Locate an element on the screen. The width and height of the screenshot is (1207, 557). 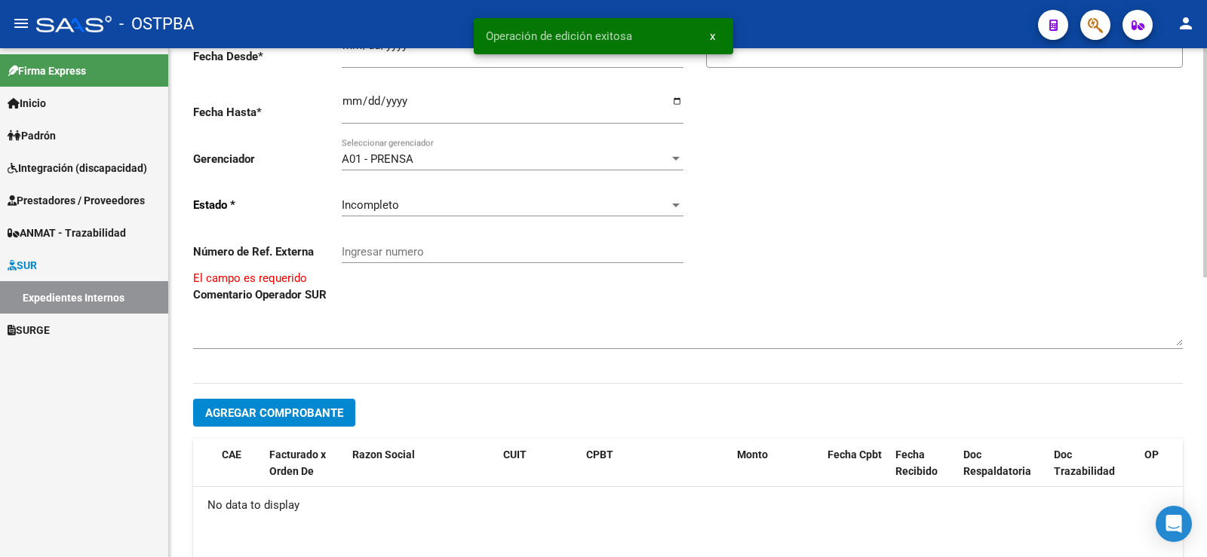
span: Integración (discapacidad) is located at coordinates (77, 168).